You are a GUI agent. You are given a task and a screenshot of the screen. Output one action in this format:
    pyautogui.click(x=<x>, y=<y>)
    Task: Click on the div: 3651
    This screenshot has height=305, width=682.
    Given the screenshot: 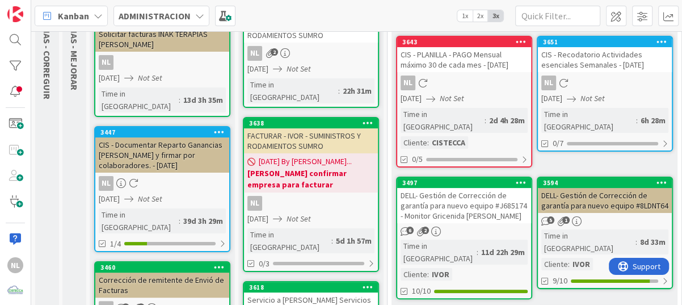 What is the action you would take?
    pyautogui.click(x=607, y=42)
    